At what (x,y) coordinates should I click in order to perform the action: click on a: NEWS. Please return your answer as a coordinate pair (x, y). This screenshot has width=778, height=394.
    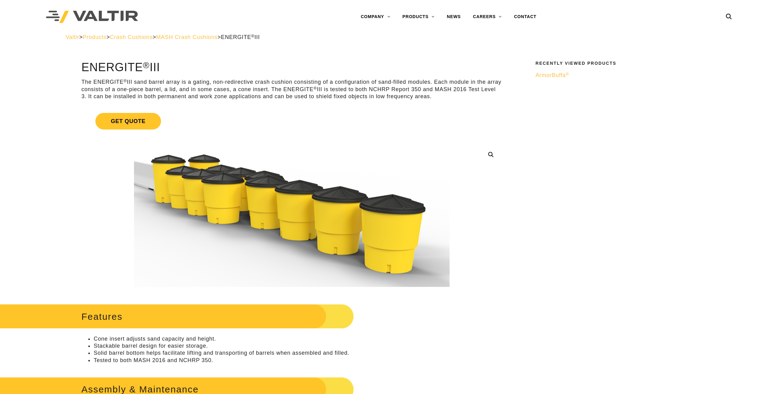
    Looking at the image, I should click on (454, 17).